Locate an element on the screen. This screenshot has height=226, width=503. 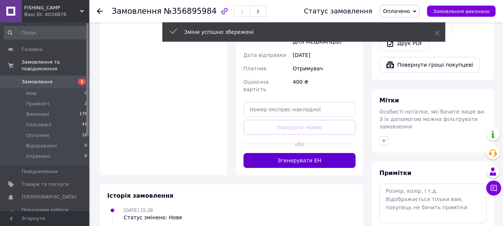
span: Отримані is located at coordinates (38, 157).